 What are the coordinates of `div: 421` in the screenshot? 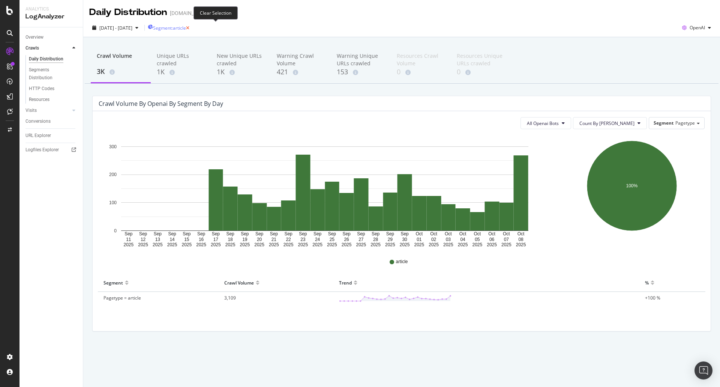 It's located at (301, 72).